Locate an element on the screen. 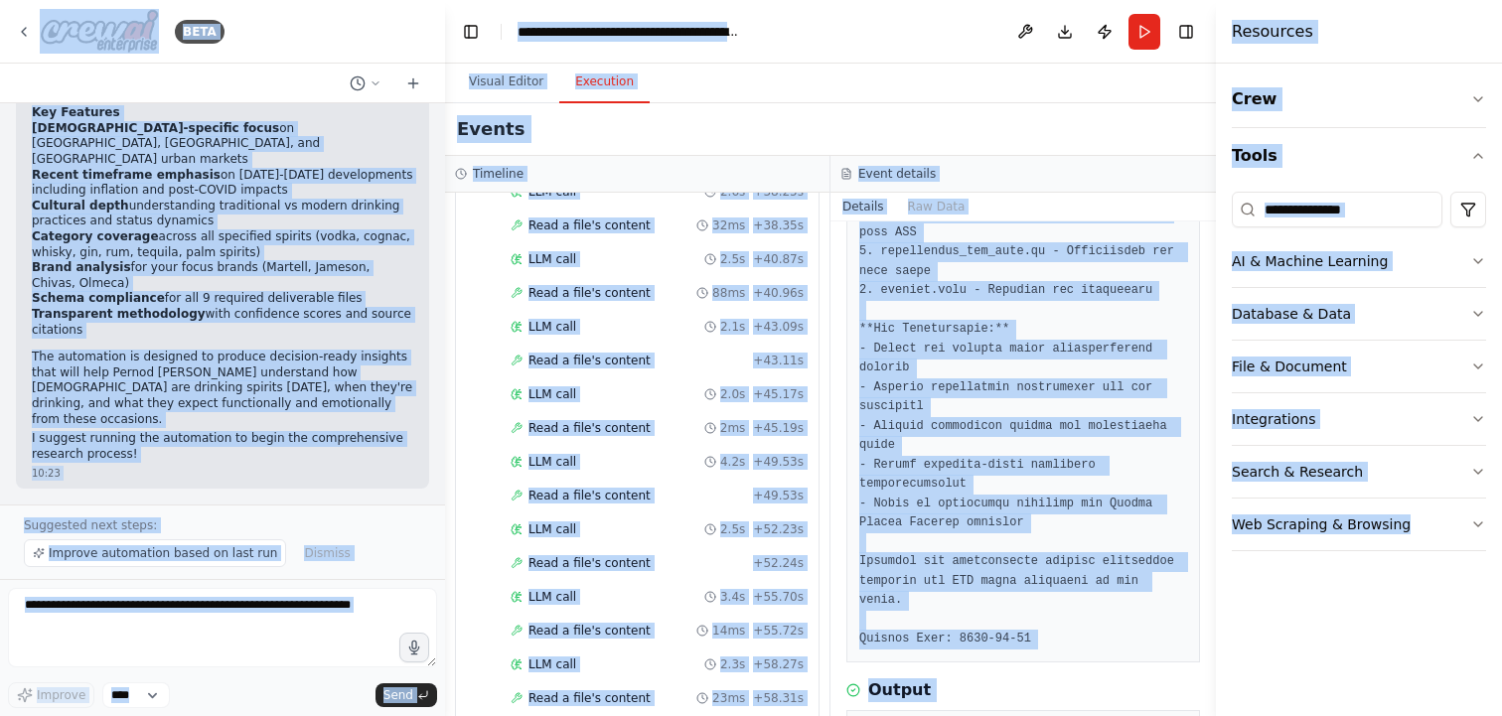 This screenshot has width=1502, height=716. span: 14ms is located at coordinates (728, 631).